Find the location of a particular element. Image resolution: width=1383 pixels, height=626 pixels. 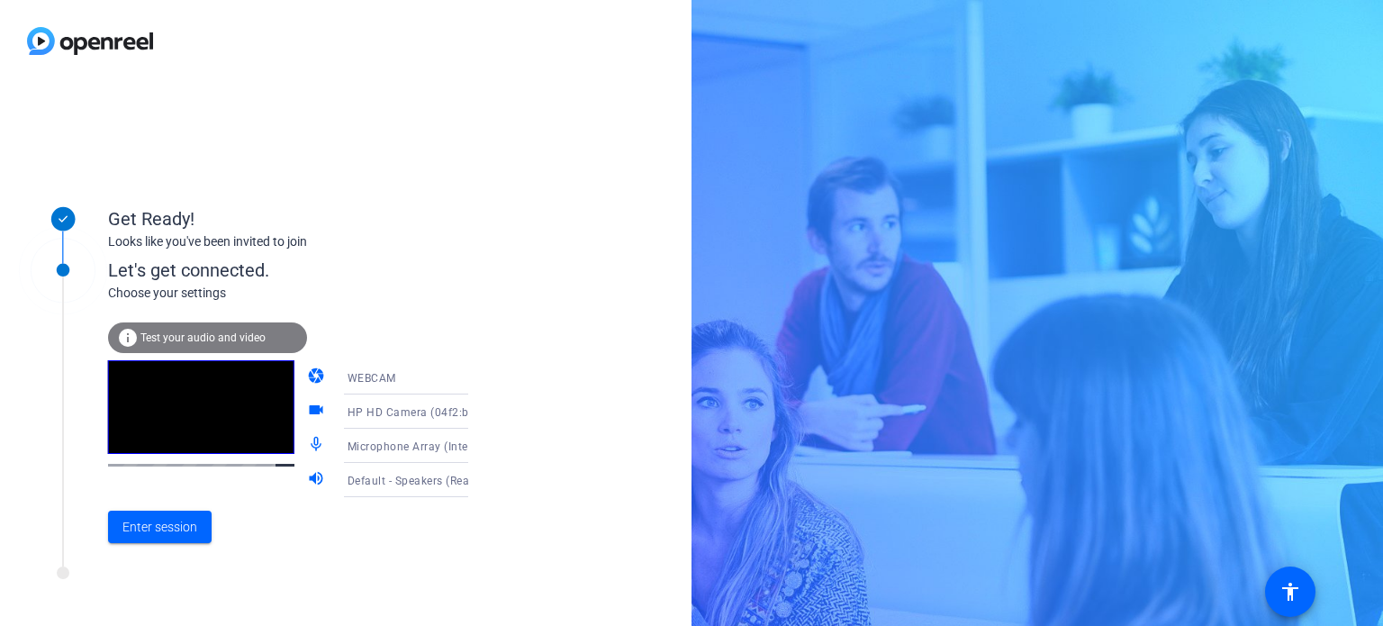

span: Default - Speakers (Realtek(R) Audio) is located at coordinates (445, 480).